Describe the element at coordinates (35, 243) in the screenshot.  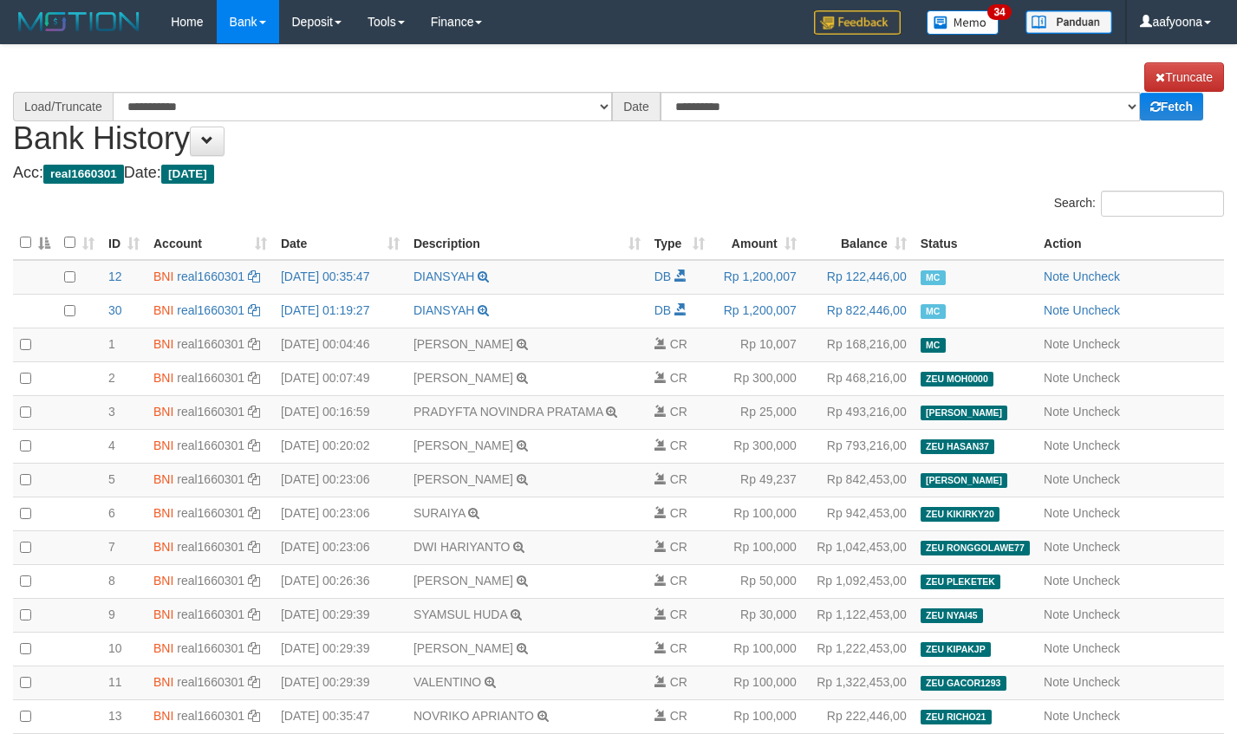
I see `th: : activate to sort column descending` at that location.